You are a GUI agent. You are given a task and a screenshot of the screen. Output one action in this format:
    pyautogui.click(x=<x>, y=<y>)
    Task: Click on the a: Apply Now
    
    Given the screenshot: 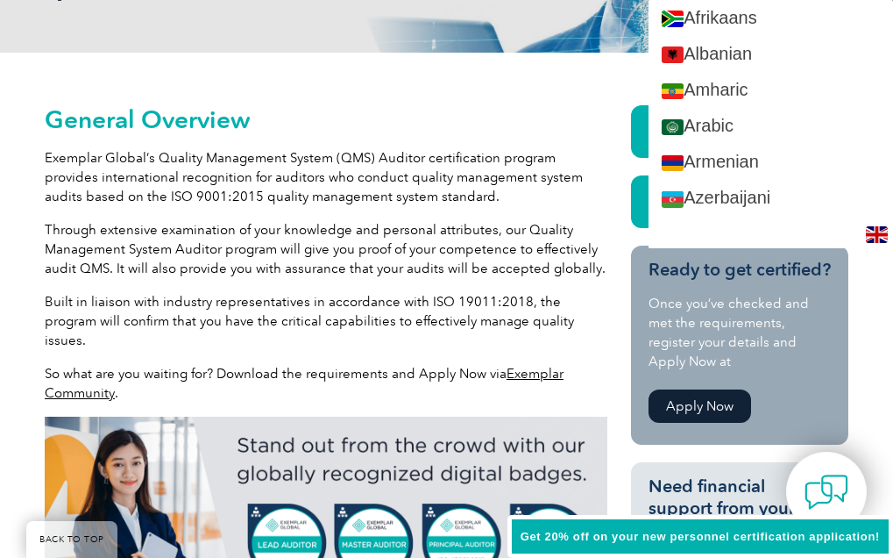 What is the action you would take?
    pyautogui.click(x=700, y=406)
    